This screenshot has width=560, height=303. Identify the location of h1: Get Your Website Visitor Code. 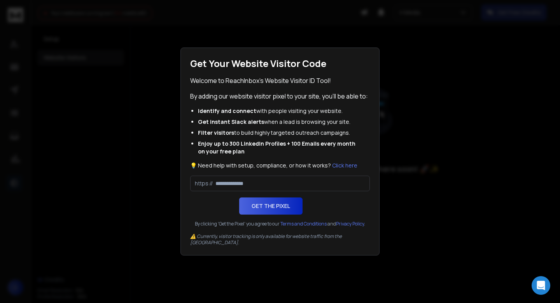
(280, 63).